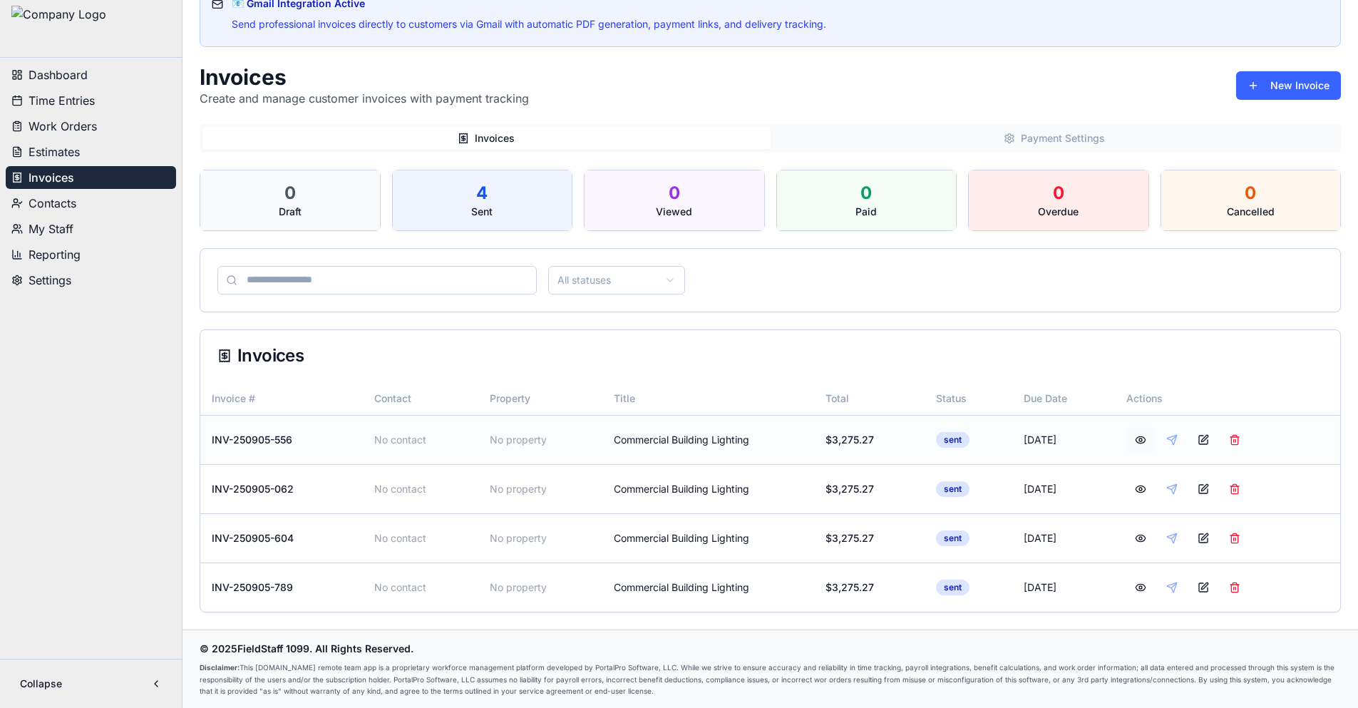 This screenshot has height=708, width=1358. Describe the element at coordinates (364, 98) in the screenshot. I see `p: Create and manage customer invoices with payment tracking` at that location.